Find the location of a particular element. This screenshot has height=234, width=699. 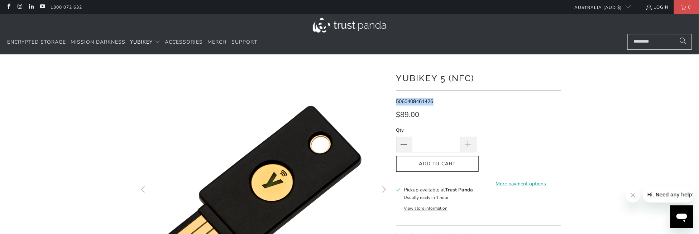

span: Mission Darkness is located at coordinates (98, 42).